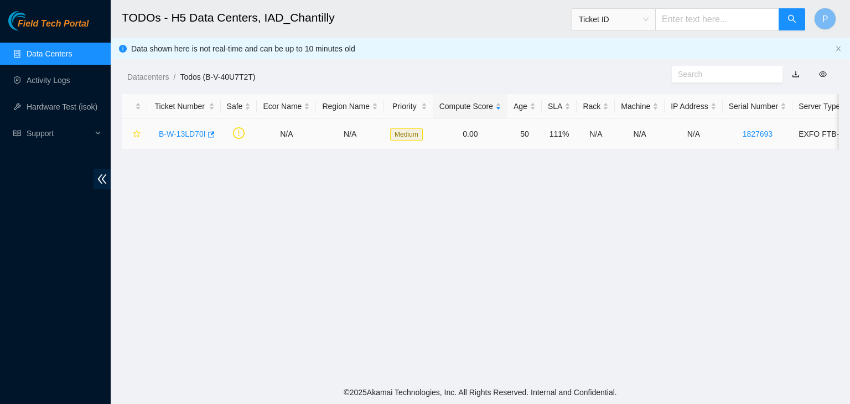 This screenshot has width=850, height=404. What do you see at coordinates (134, 134) in the screenshot?
I see `button: star` at bounding box center [134, 134].